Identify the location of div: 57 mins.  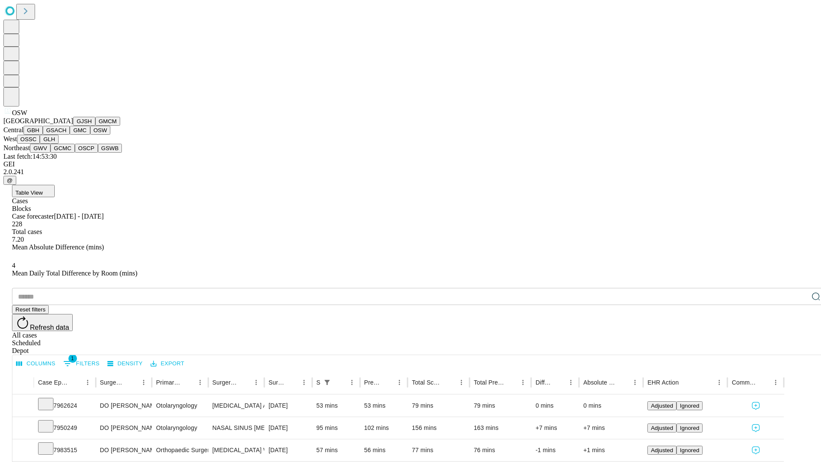
(336, 450).